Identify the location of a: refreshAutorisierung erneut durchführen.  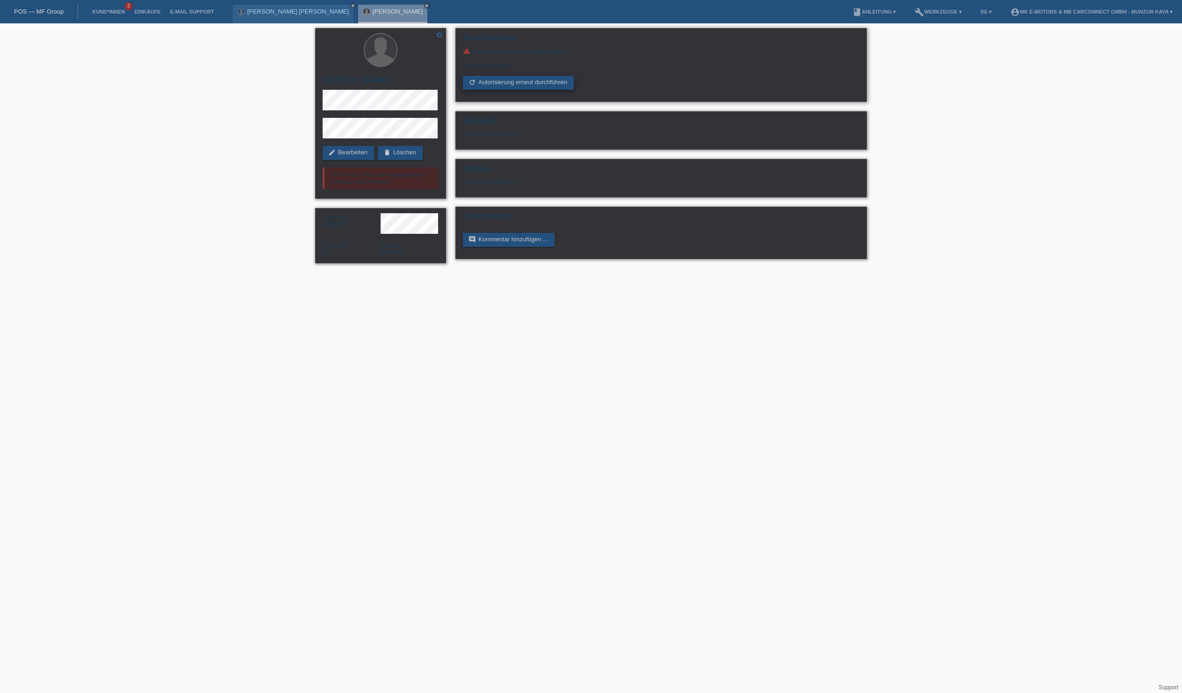
(518, 83).